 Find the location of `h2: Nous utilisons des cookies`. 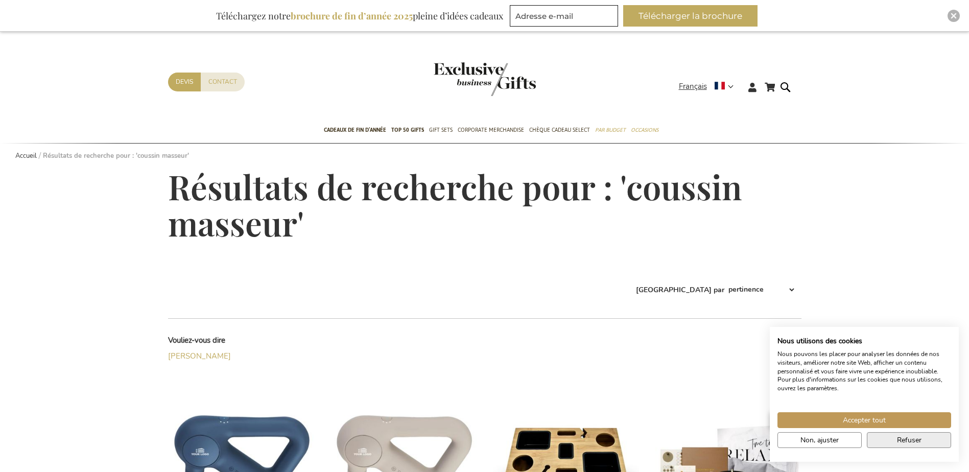

h2: Nous utilisons des cookies is located at coordinates (864, 341).